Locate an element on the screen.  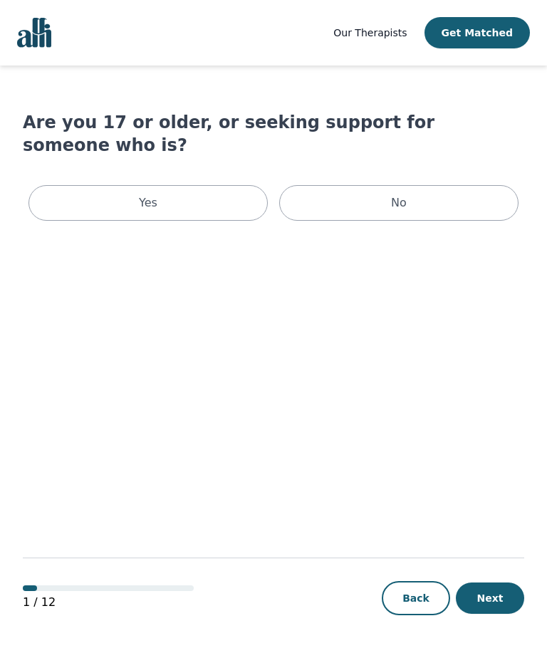
img: alli logo is located at coordinates (34, 33).